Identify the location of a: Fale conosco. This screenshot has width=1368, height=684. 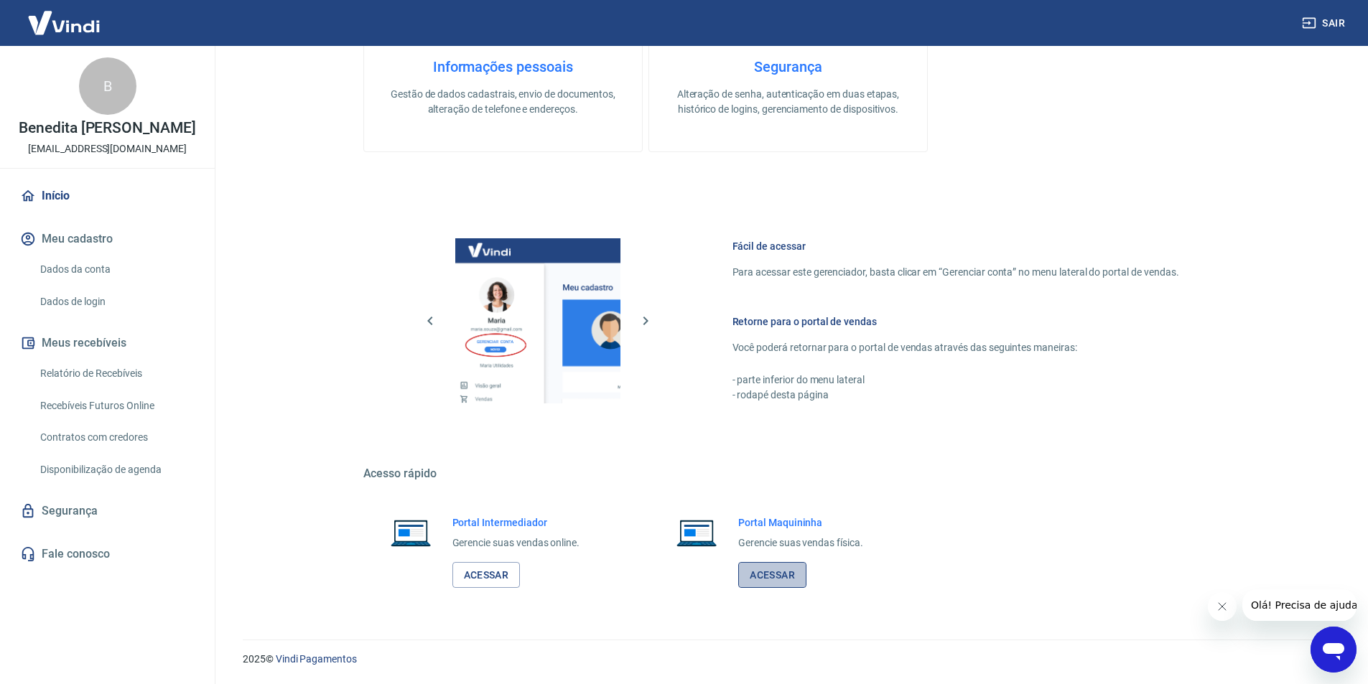
(107, 554).